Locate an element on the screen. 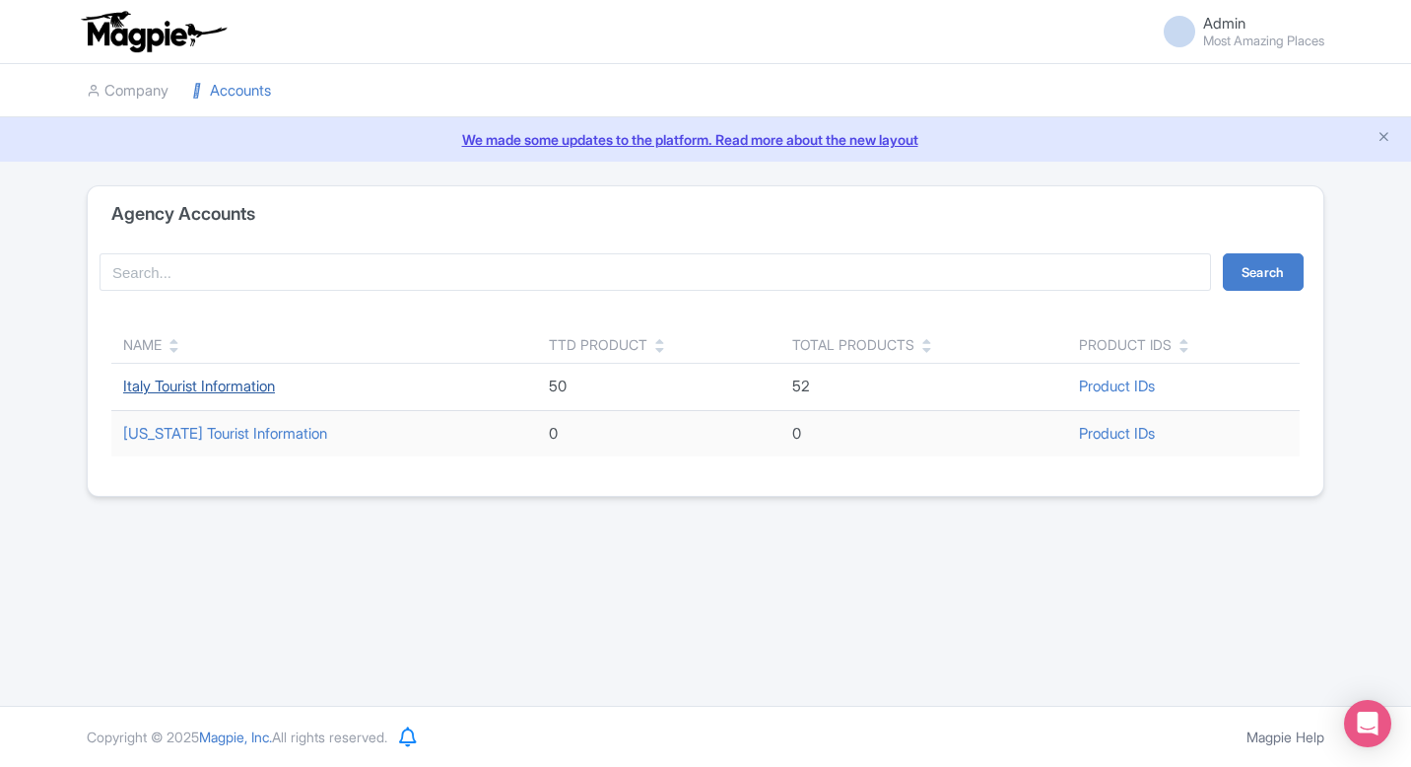 The image size is (1411, 767). div: TTD Product is located at coordinates (598, 344).